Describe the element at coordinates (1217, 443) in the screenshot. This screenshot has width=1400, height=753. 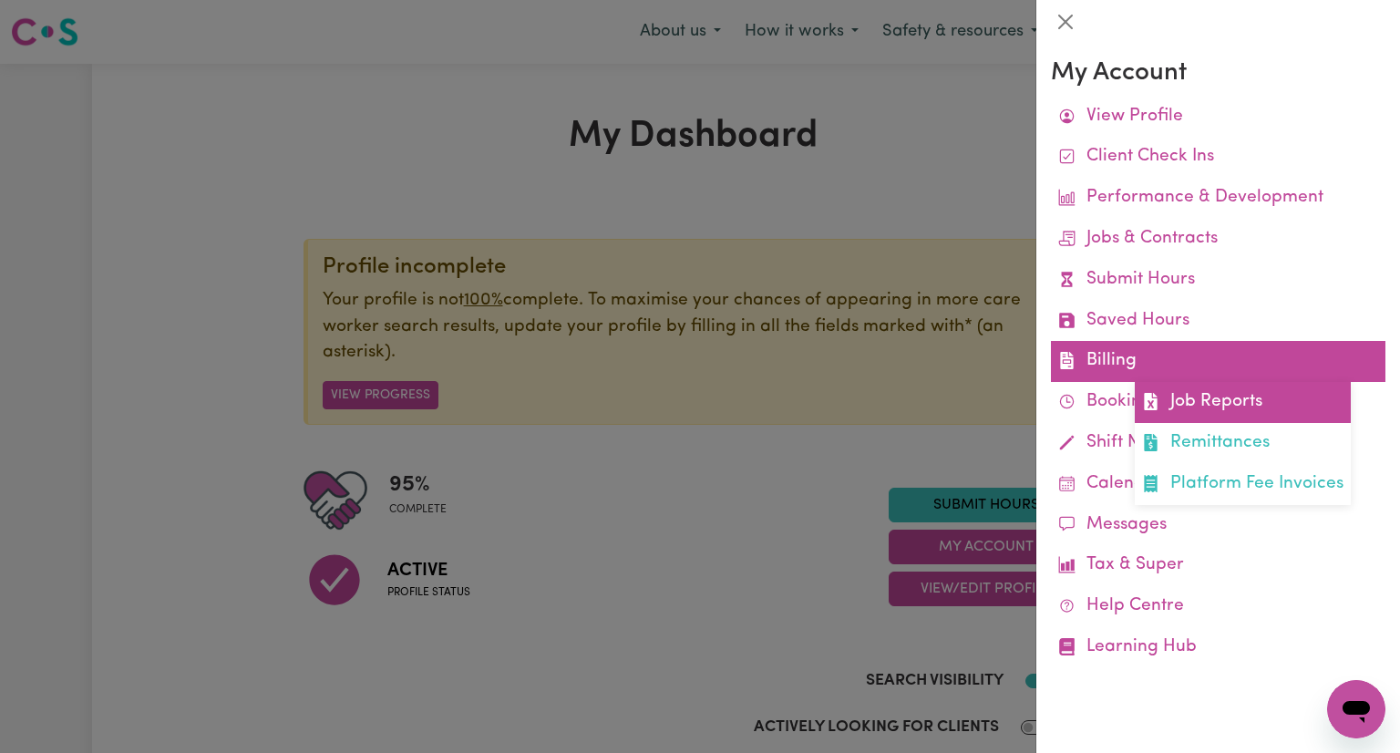
I see `a: Shift Notes` at that location.